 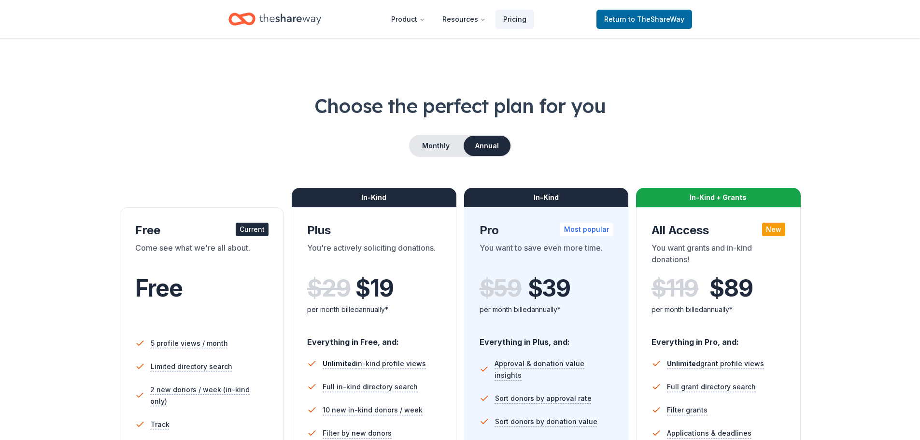 What do you see at coordinates (718, 230) in the screenshot?
I see `div: All Access` at bounding box center [718, 230].